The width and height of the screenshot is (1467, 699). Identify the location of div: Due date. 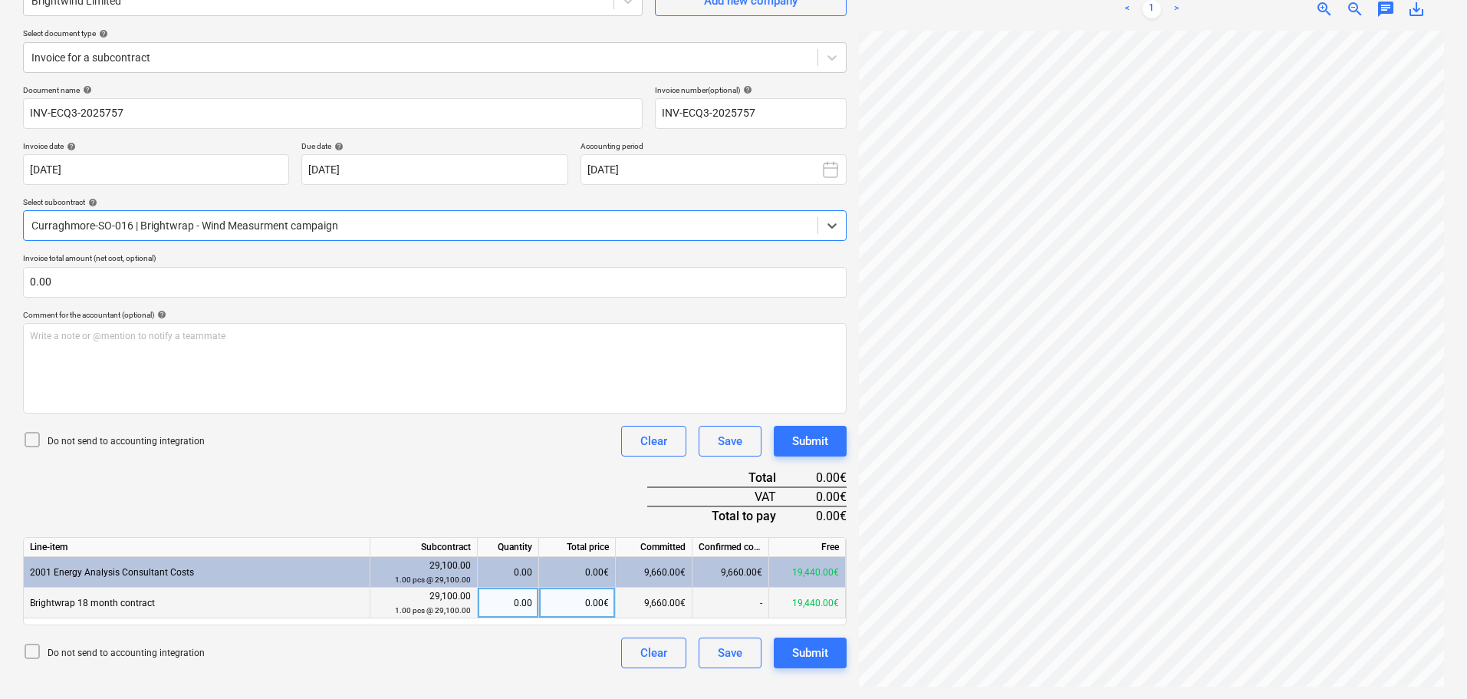
(434, 146).